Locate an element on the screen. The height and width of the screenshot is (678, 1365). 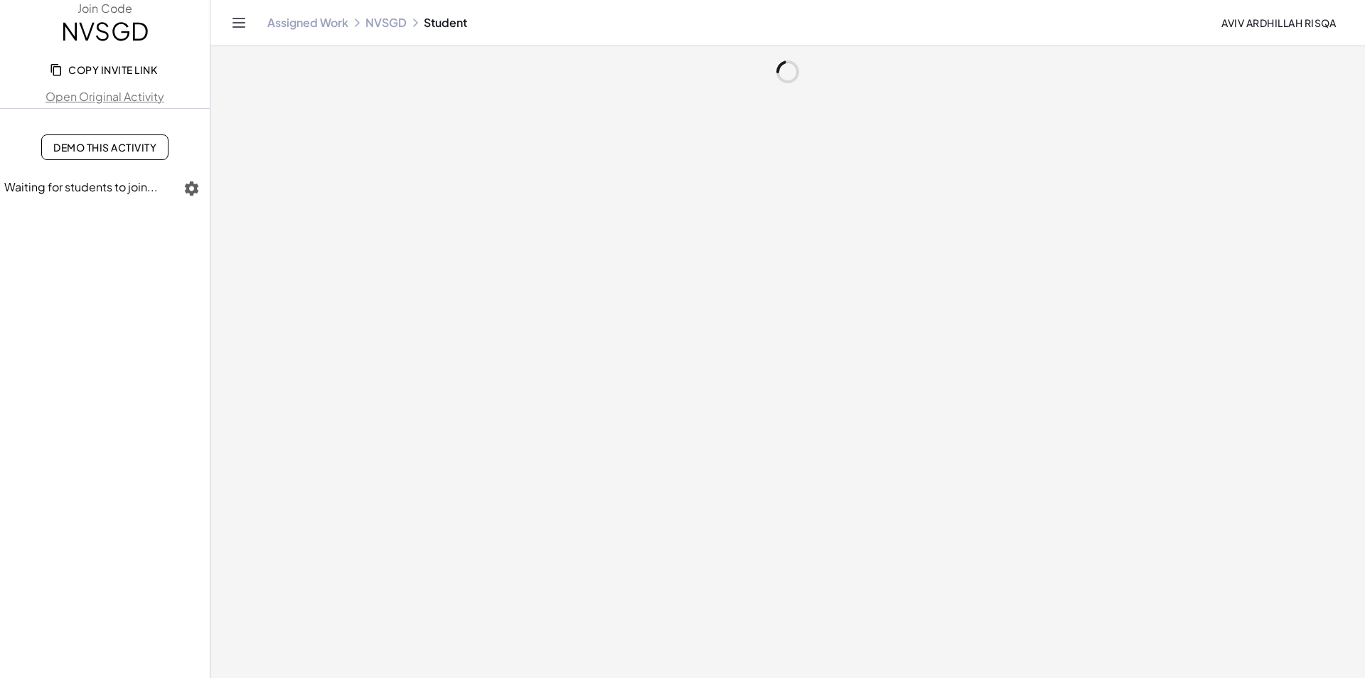
a: Assigned Work is located at coordinates (308, 23).